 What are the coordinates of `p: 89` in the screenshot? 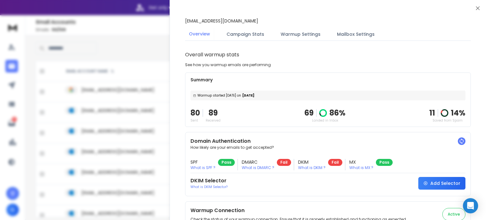 It's located at (213, 113).